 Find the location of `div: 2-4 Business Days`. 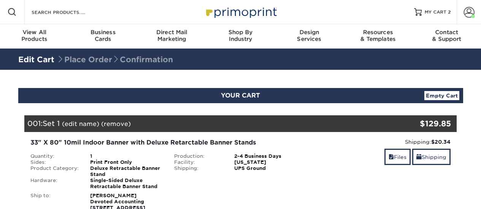

div: 2-4 Business Days is located at coordinates (270, 157).